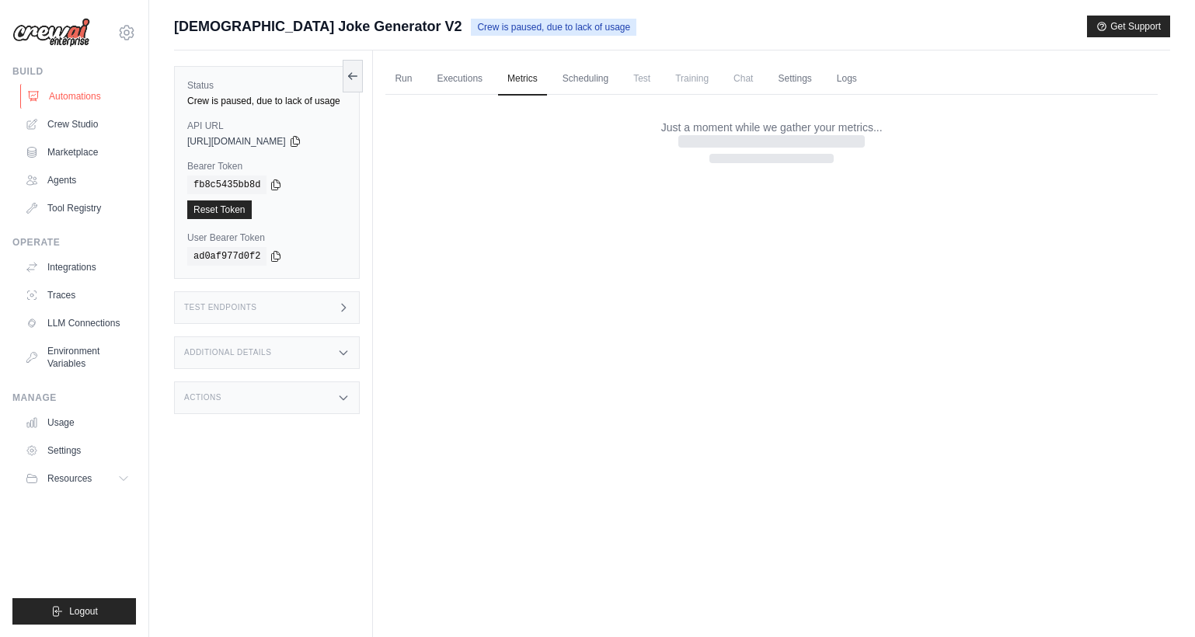  What do you see at coordinates (459, 79) in the screenshot?
I see `a: Executions` at bounding box center [459, 79].